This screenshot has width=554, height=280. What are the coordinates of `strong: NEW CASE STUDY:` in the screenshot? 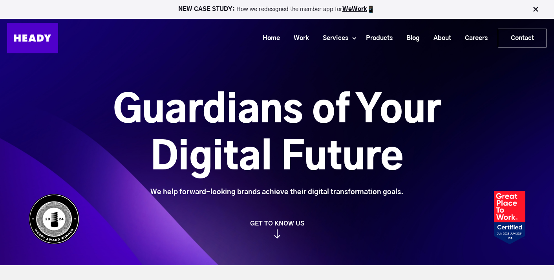 It's located at (207, 9).